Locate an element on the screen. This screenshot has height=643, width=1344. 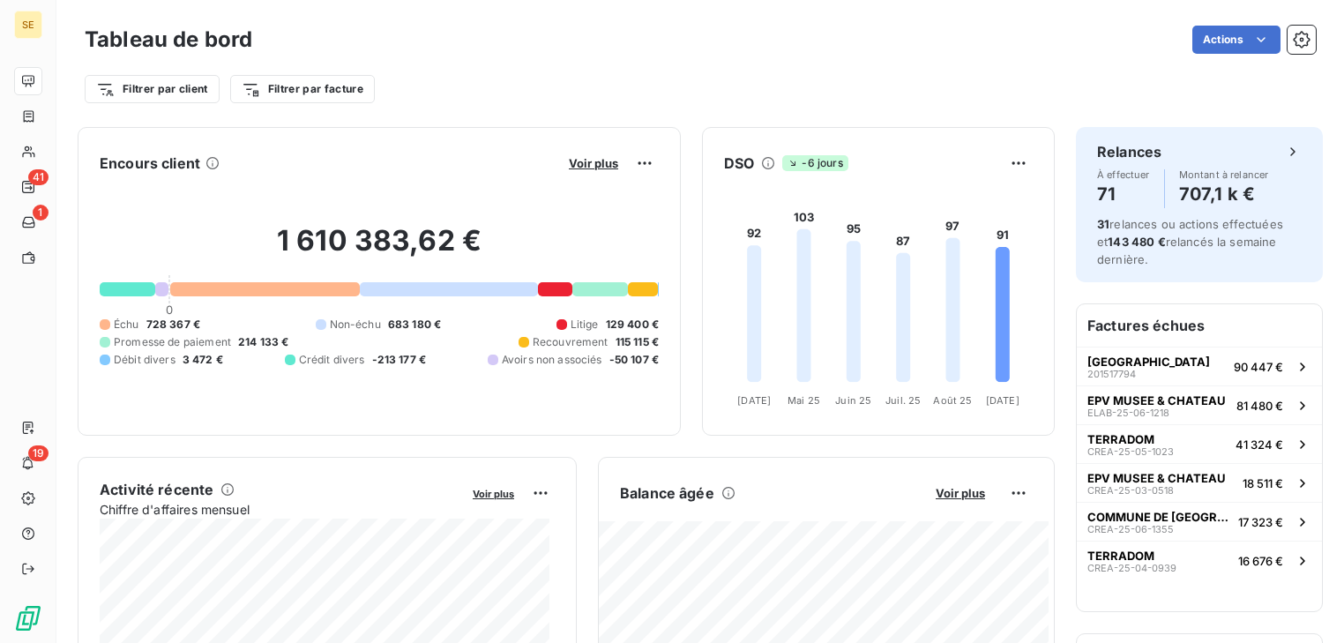
span: 129 400 € is located at coordinates (632, 325).